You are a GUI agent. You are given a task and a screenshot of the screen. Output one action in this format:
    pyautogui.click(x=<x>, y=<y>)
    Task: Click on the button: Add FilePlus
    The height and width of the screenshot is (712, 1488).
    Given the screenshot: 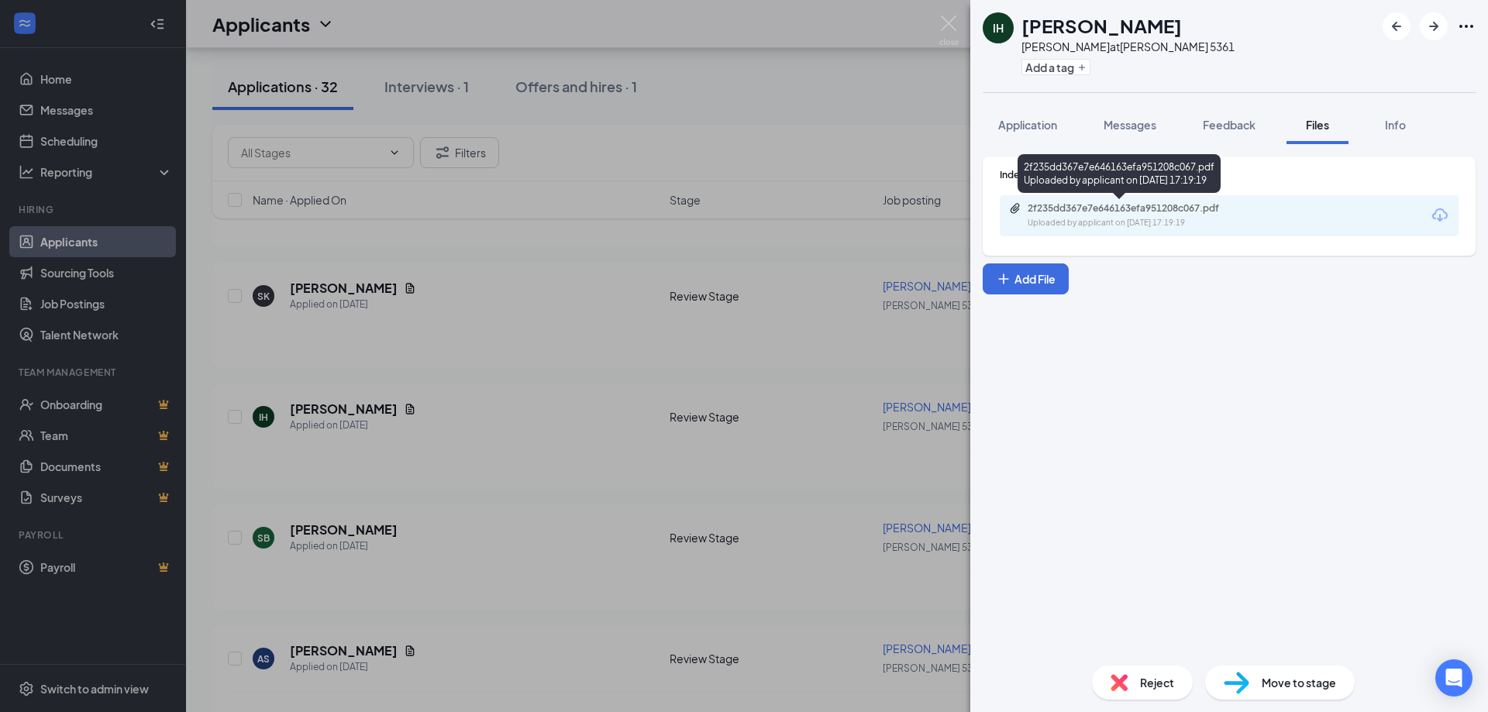 What is the action you would take?
    pyautogui.click(x=1025, y=279)
    